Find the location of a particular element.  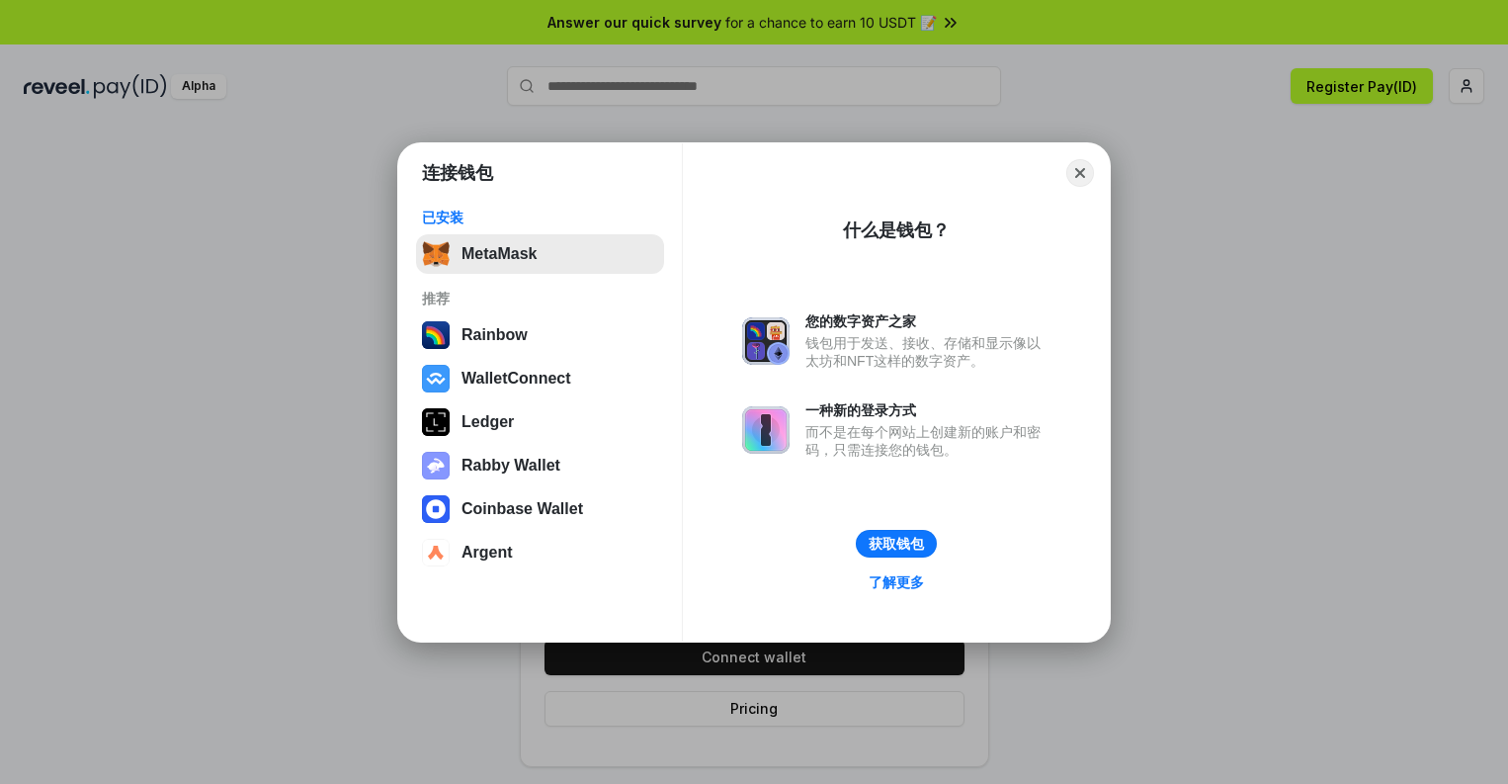

div: Ledger is located at coordinates (487, 422).